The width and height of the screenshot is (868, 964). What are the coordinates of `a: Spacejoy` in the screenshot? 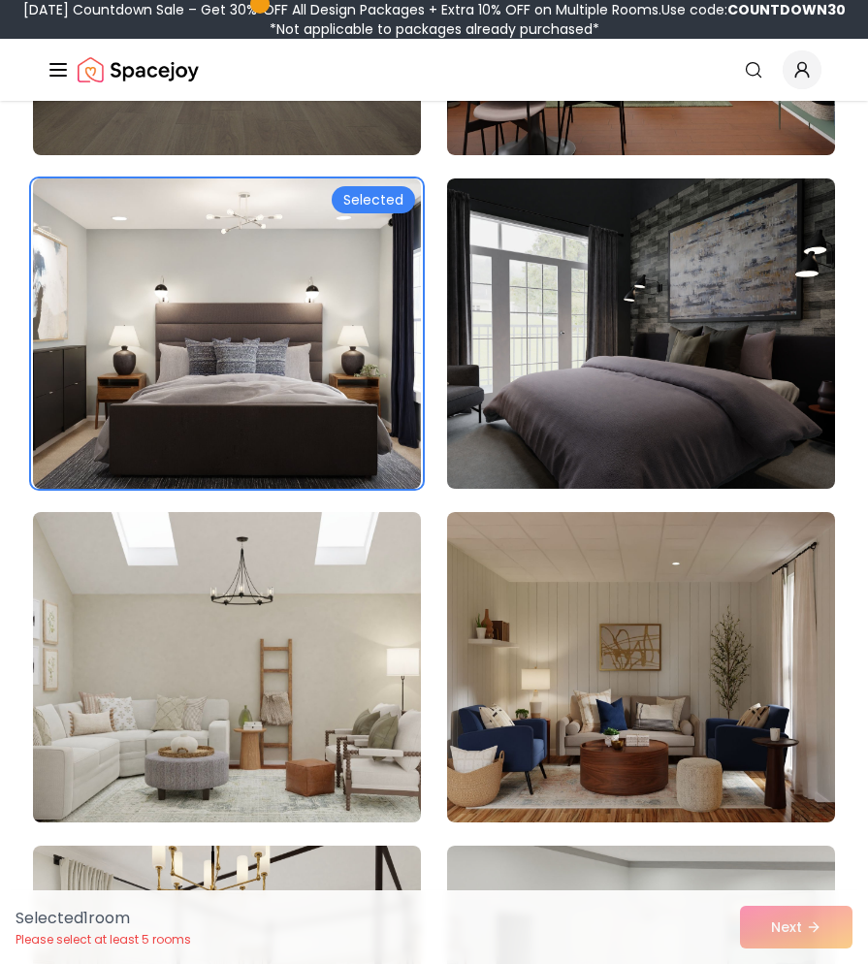 It's located at (138, 70).